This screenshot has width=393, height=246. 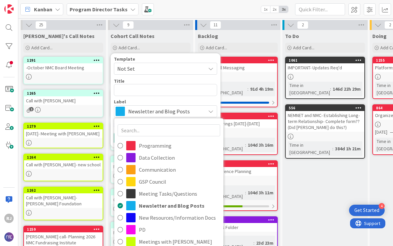 I want to click on span: 3x, so click(x=284, y=9).